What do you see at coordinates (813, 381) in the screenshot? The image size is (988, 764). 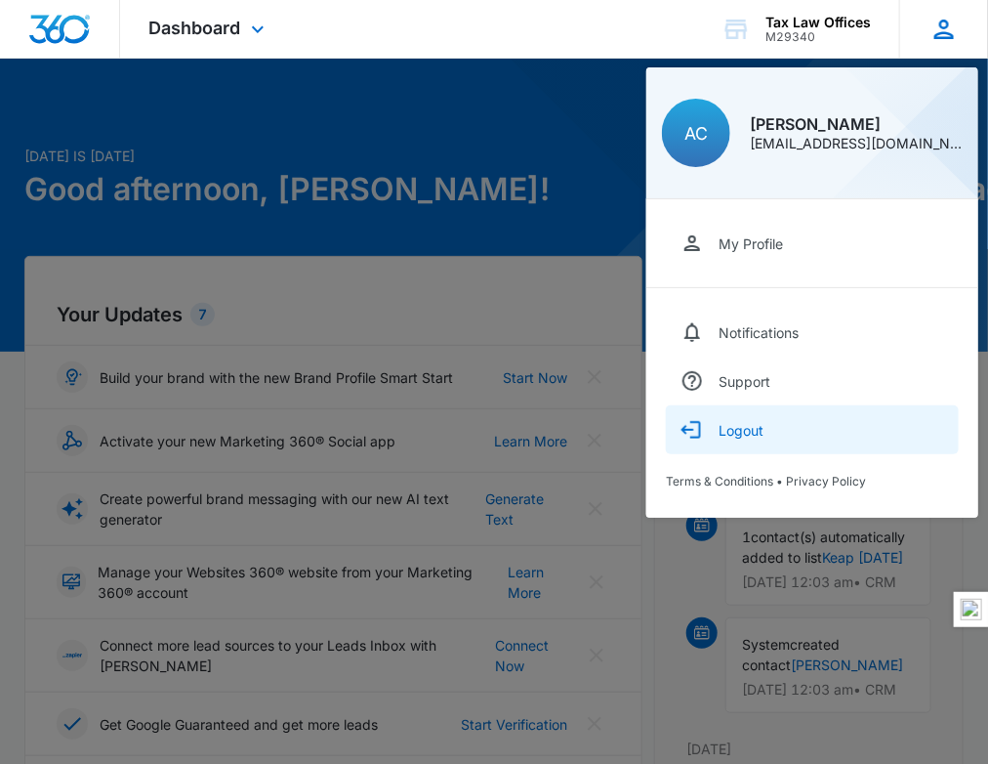 I see `a: Support` at bounding box center [813, 381].